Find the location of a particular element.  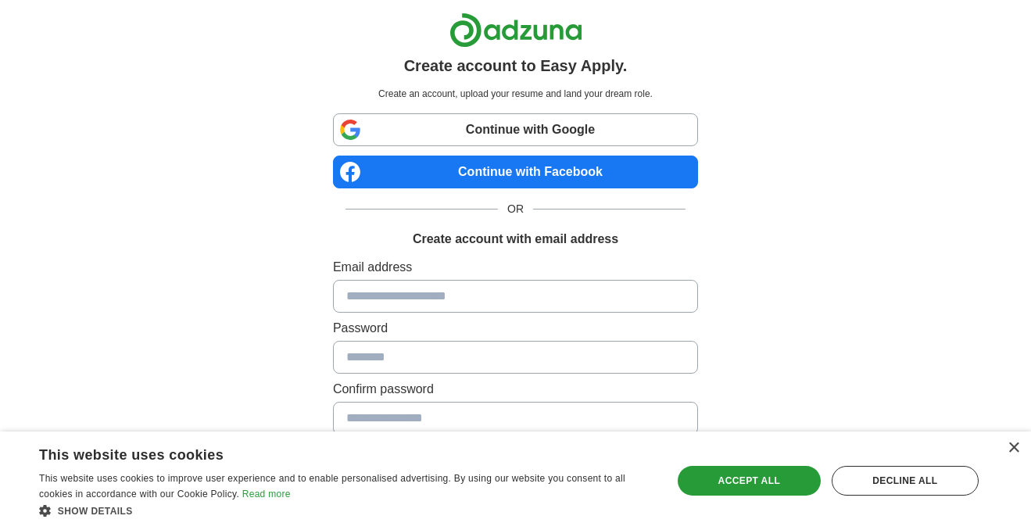

div: Decline all is located at coordinates (905, 481).